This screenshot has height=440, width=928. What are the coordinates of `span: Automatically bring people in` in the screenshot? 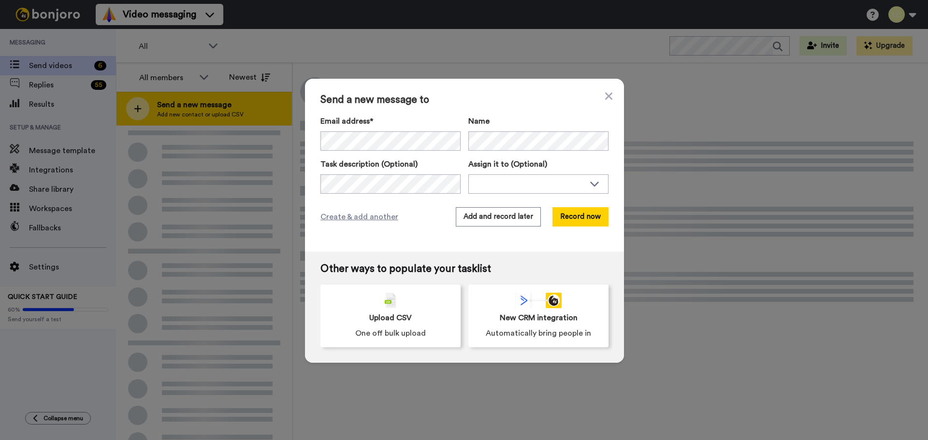 It's located at (539, 334).